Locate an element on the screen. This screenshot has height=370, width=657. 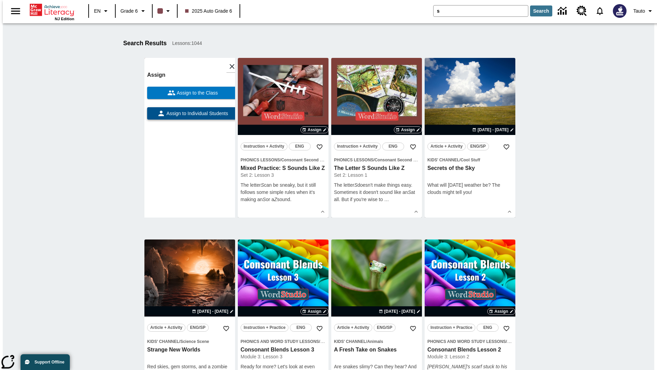
span: Topic: Kids' Channel/Cool Stuff is located at coordinates (470, 159).